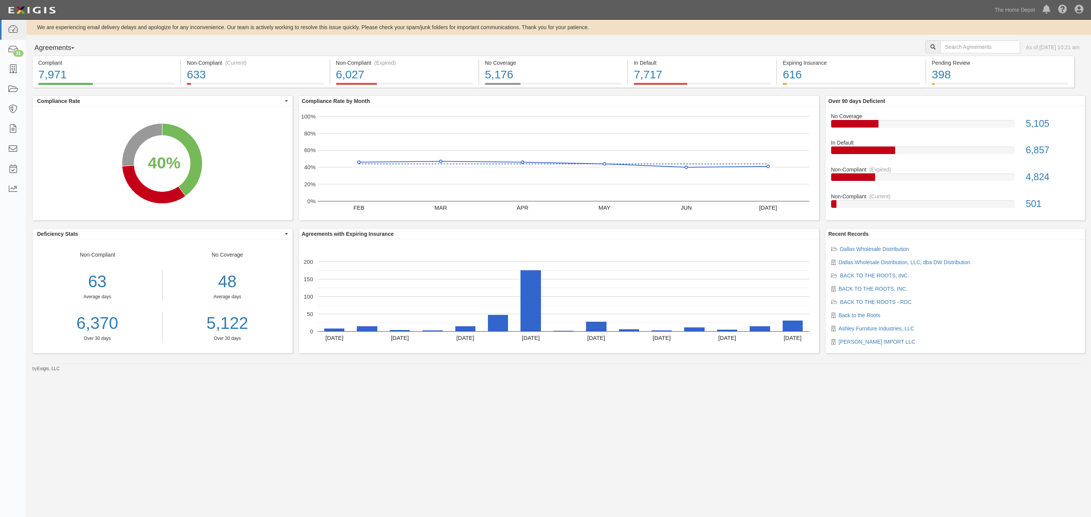  What do you see at coordinates (18, 53) in the screenshot?
I see `div: 31` at bounding box center [18, 53].